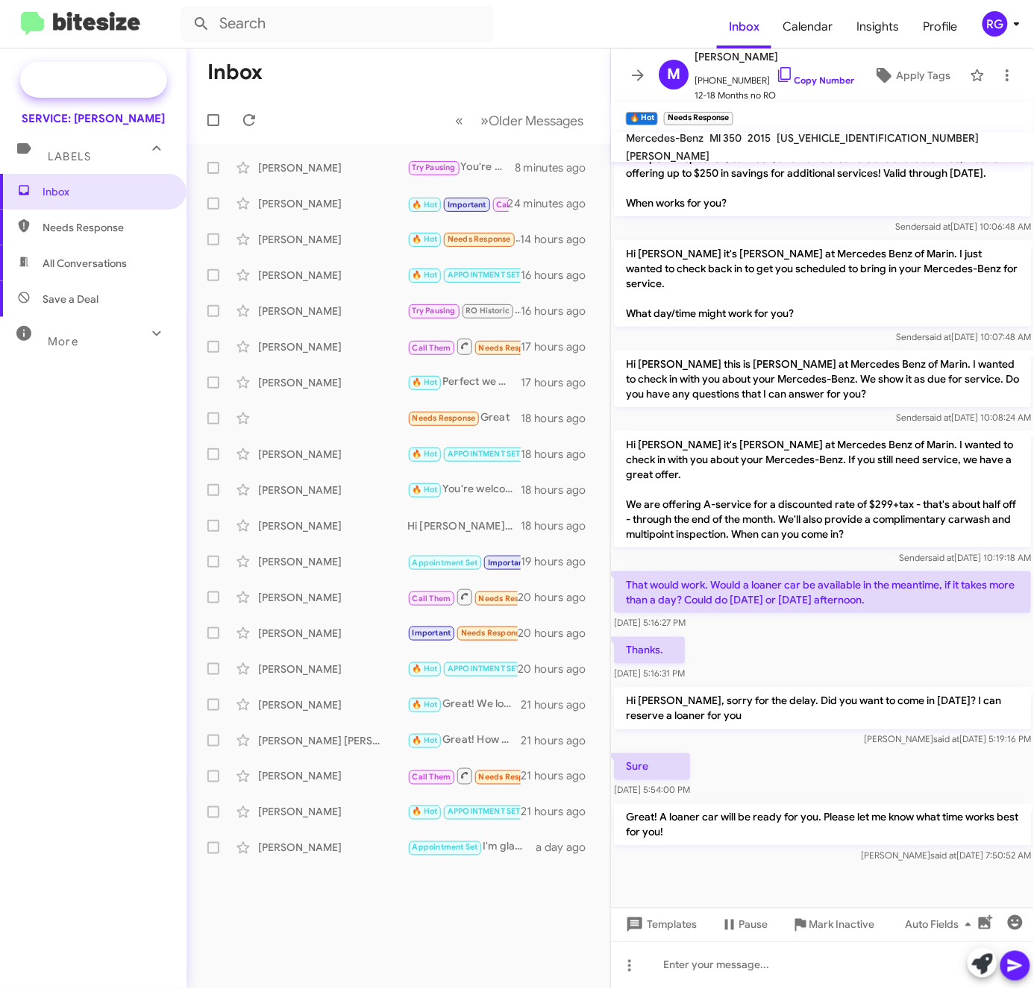  Describe the element at coordinates (744, 27) in the screenshot. I see `a: Inbox` at that location.